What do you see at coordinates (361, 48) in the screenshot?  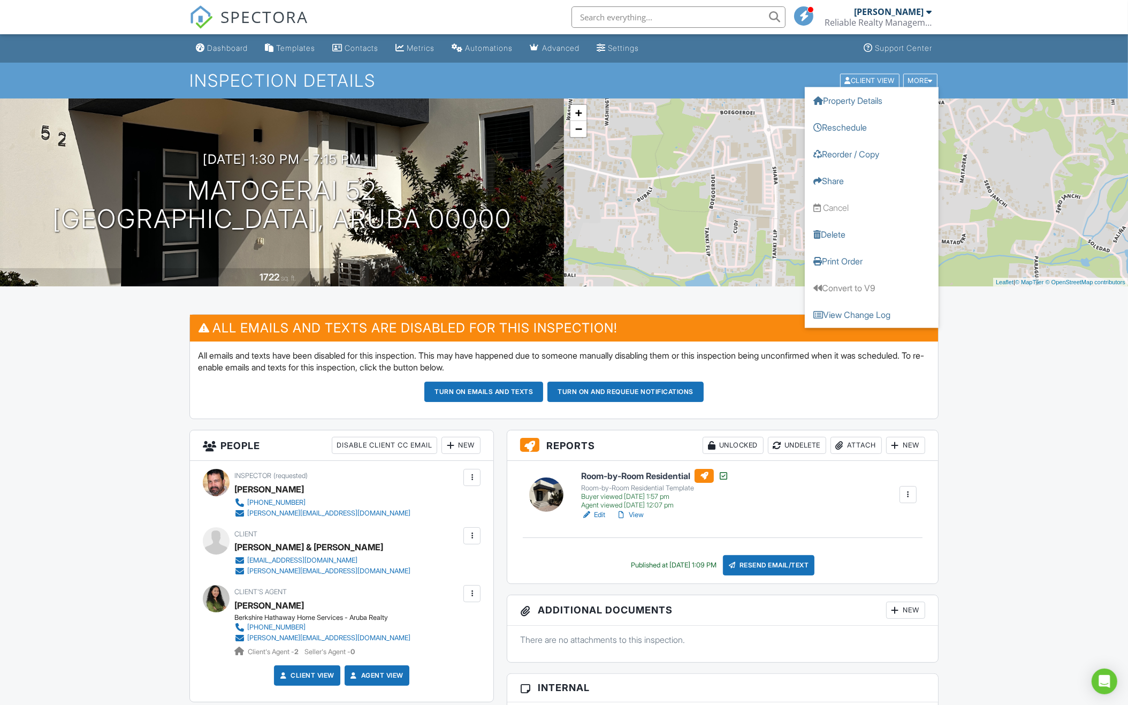 I see `div: Contacts` at bounding box center [361, 48].